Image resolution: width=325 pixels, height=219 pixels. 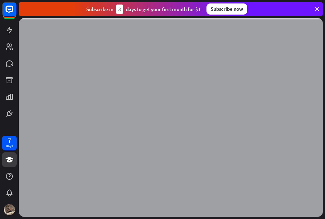 I want to click on div: 3, so click(x=119, y=9).